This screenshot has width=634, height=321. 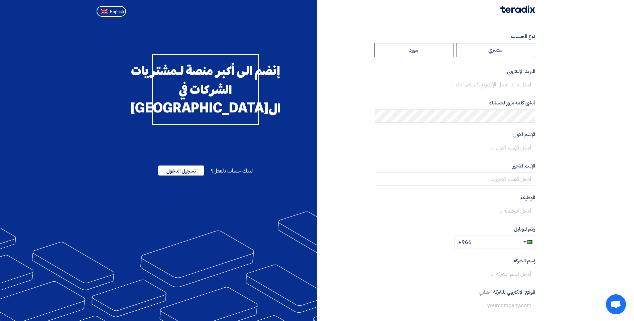 I want to click on label: أنشئ كلمة مرور لحسابك, so click(x=455, y=103).